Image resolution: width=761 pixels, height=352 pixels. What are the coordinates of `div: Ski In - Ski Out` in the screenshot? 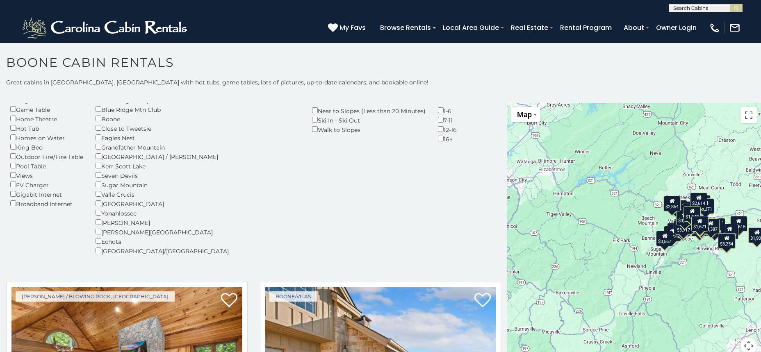 It's located at (369, 120).